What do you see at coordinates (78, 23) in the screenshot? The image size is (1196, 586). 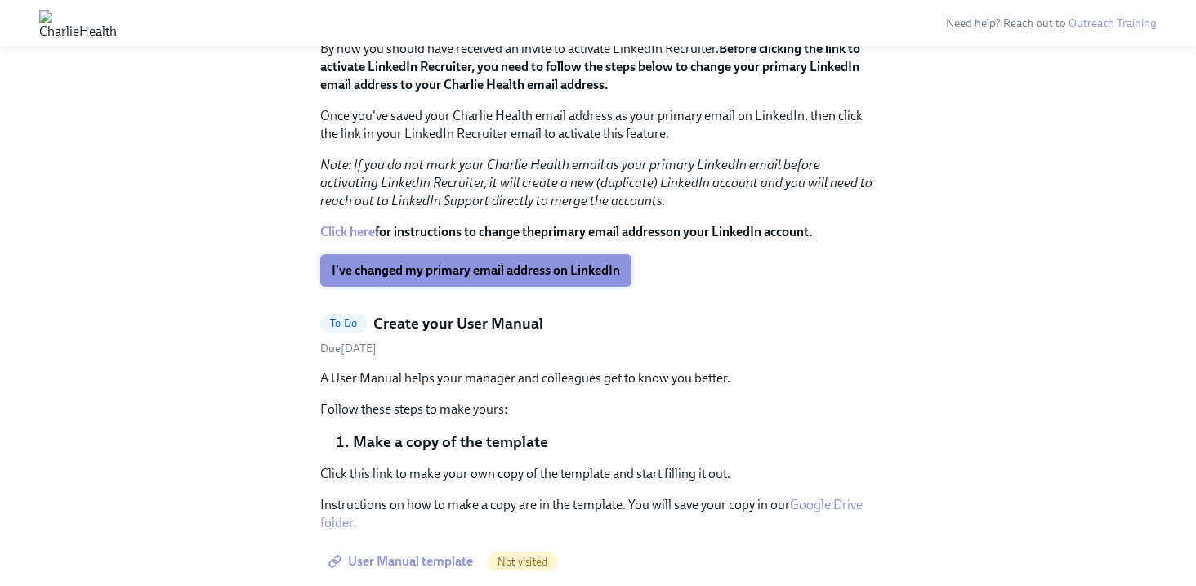 I see `img: CharlieHealth` at bounding box center [78, 23].